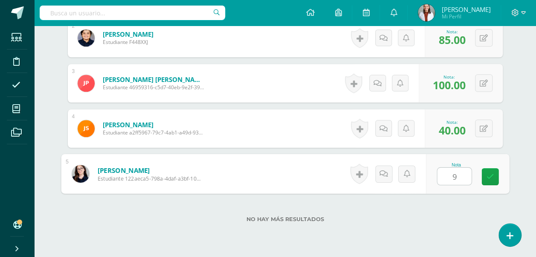  What do you see at coordinates (154, 87) in the screenshot?
I see `span: Estudiante 46959316-c5d7-40eb-9e2f-39704660b10d` at bounding box center [154, 87].